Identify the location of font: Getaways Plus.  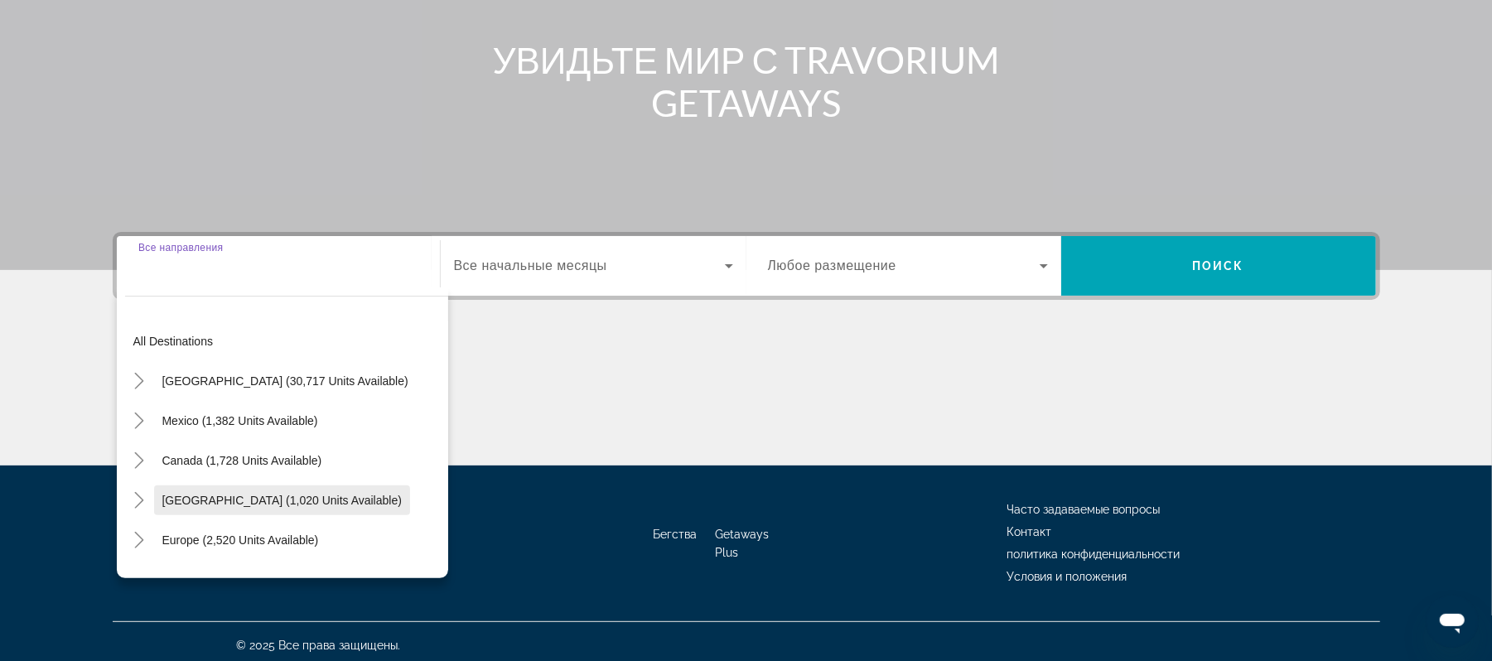
(741, 543).